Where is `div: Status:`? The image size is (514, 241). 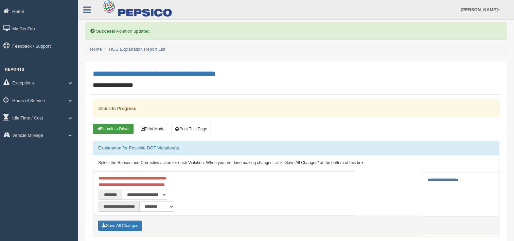 div: Status: is located at coordinates (296, 108).